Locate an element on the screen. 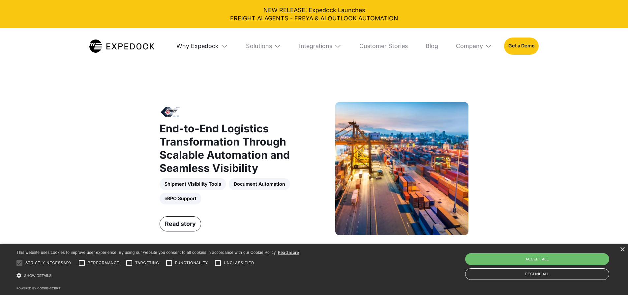  span: Strictly necessary is located at coordinates (48, 263).